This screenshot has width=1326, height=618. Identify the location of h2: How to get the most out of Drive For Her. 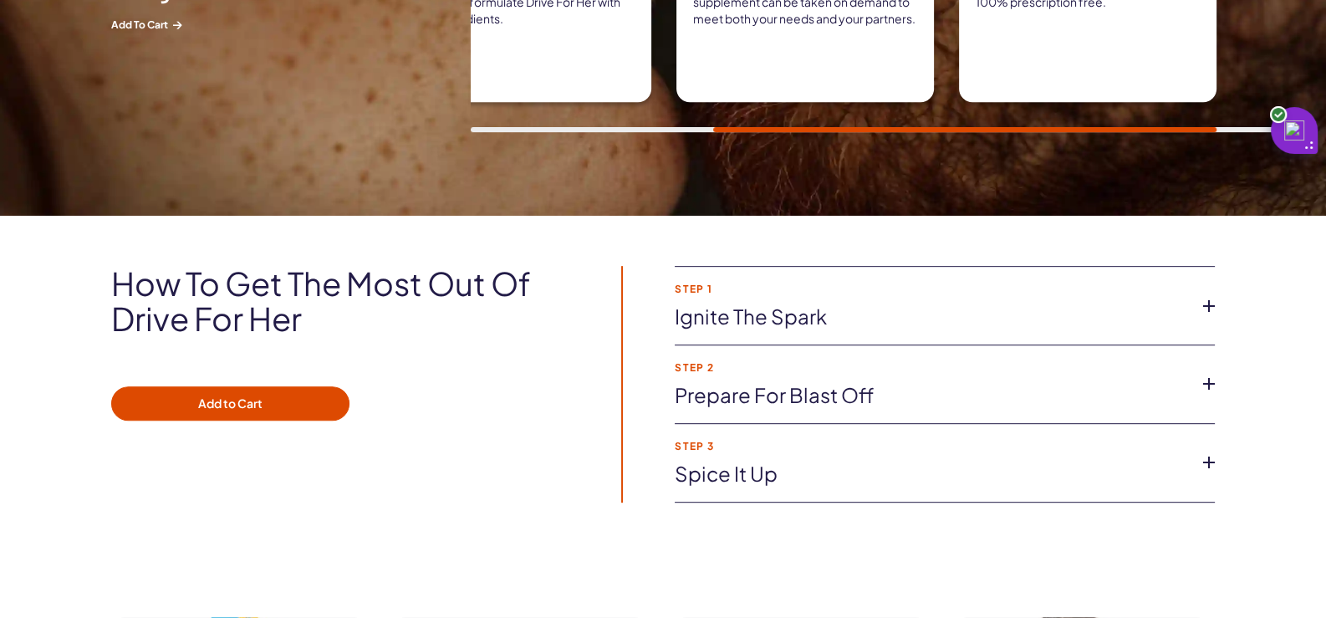
(343, 301).